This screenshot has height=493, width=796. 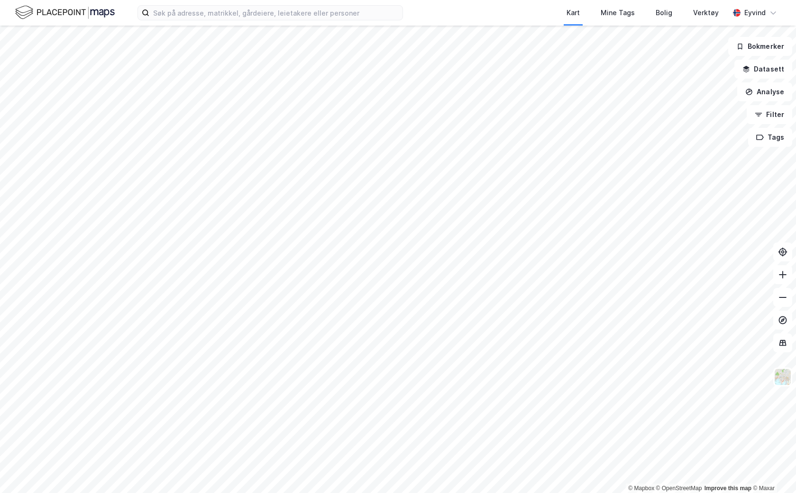 I want to click on div: Eyvind, so click(x=754, y=13).